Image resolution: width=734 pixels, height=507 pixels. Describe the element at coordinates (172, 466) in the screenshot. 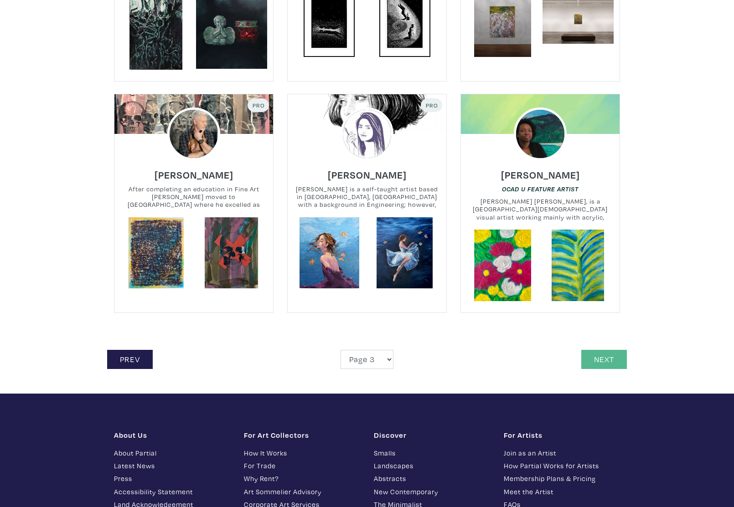

I see `a: Latest News` at that location.